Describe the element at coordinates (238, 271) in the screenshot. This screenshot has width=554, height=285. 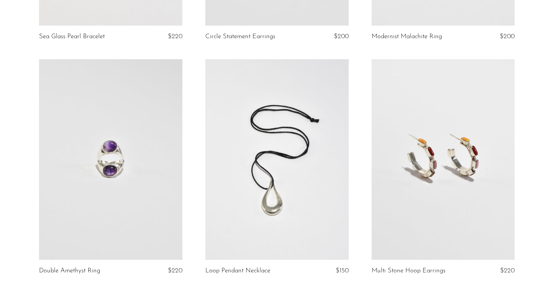
I see `a: Loop Pendant Necklace` at that location.